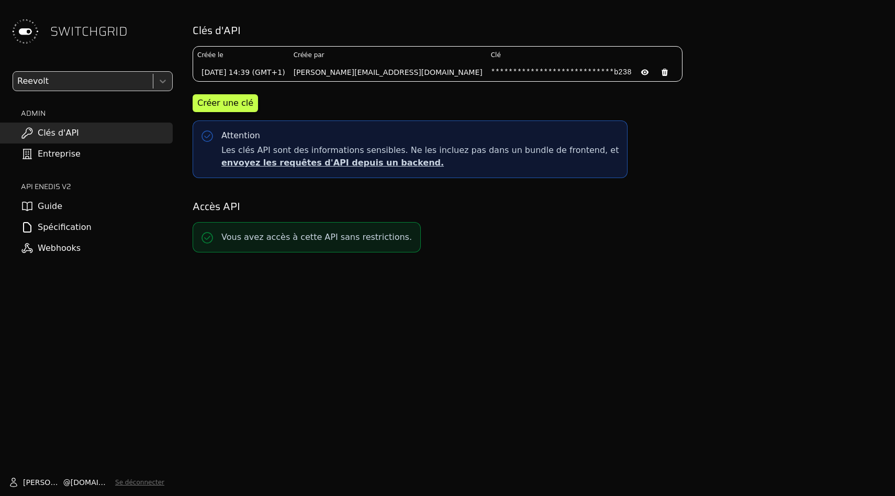 The image size is (895, 496). What do you see at coordinates (140, 482) in the screenshot?
I see `button: Se déconnecter` at bounding box center [140, 482].